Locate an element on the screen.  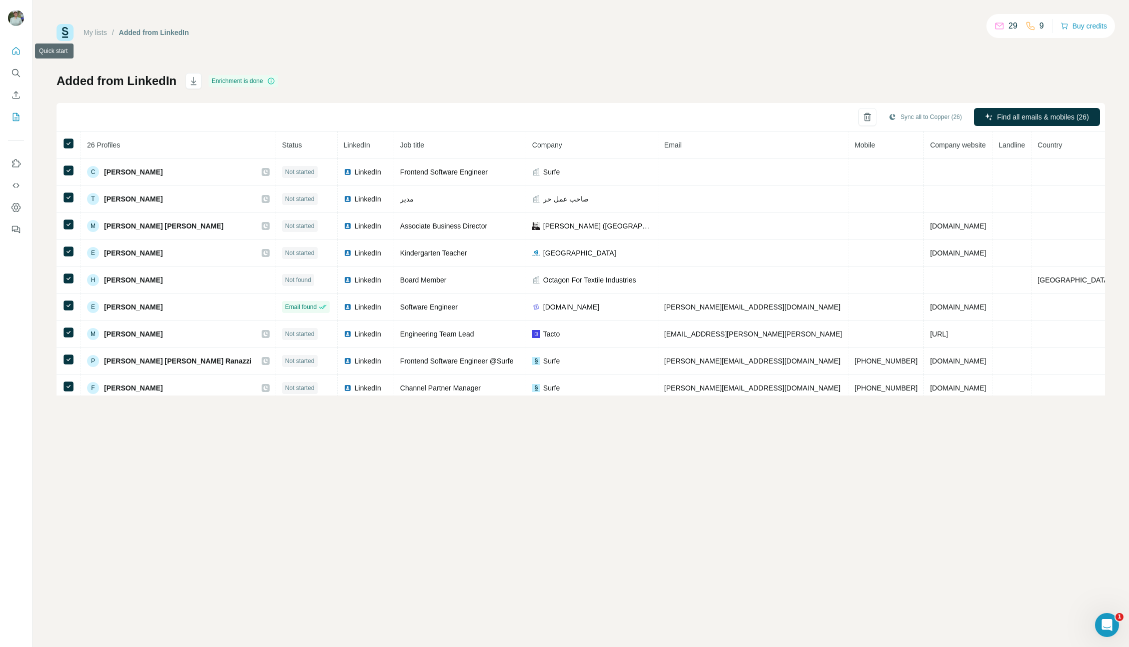
span: Country is located at coordinates (1050, 145).